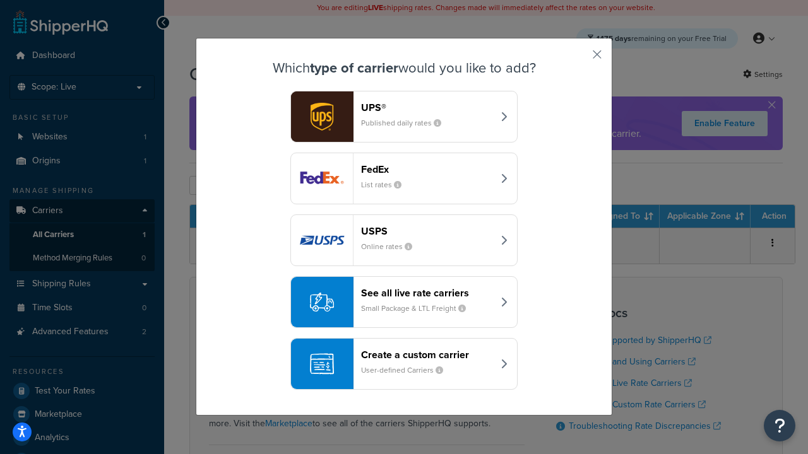  What do you see at coordinates (407, 370) in the screenshot?
I see `small: User-defined Carriers` at bounding box center [407, 370].